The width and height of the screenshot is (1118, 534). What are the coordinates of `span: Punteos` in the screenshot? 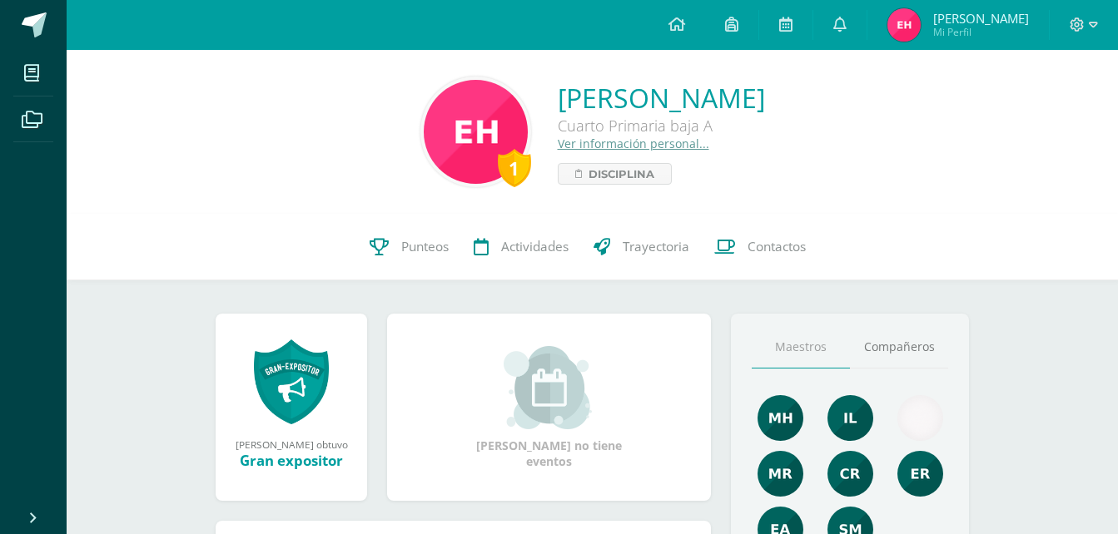 It's located at (425, 246).